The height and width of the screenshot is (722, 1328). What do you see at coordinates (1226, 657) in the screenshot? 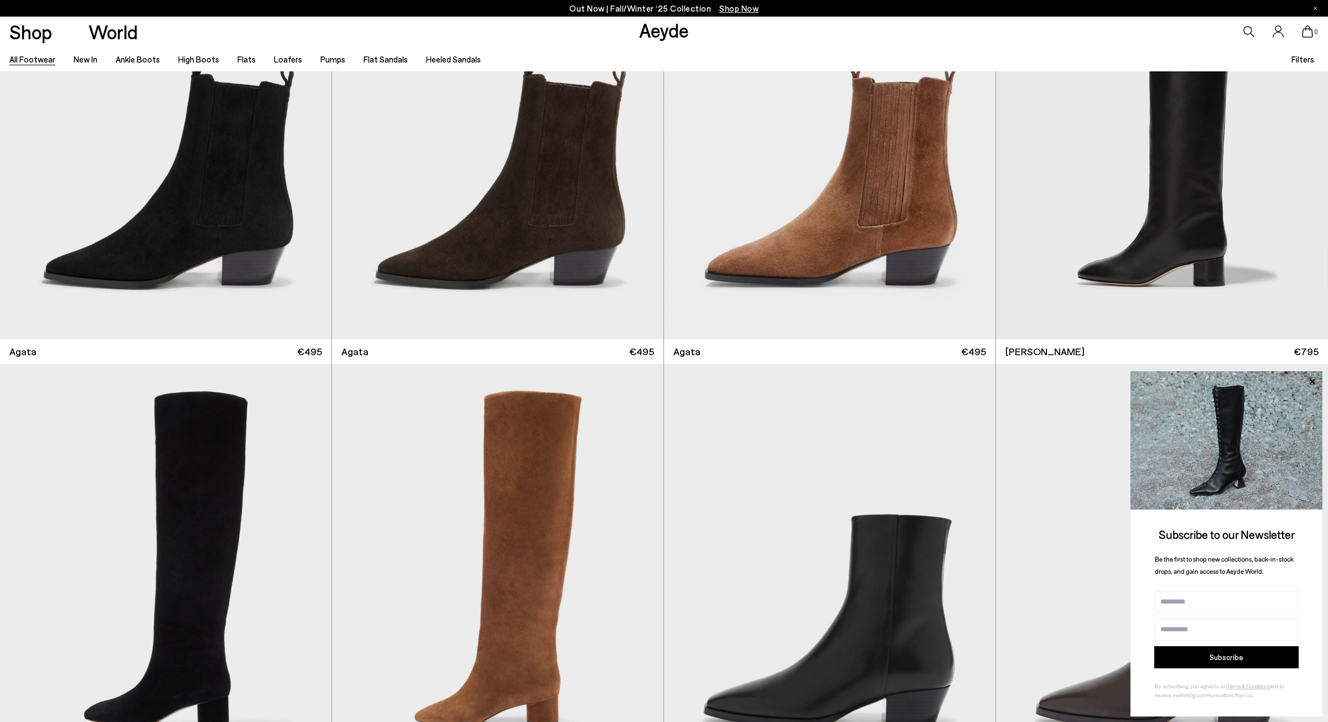
I see `button: Subscribe` at bounding box center [1226, 657].